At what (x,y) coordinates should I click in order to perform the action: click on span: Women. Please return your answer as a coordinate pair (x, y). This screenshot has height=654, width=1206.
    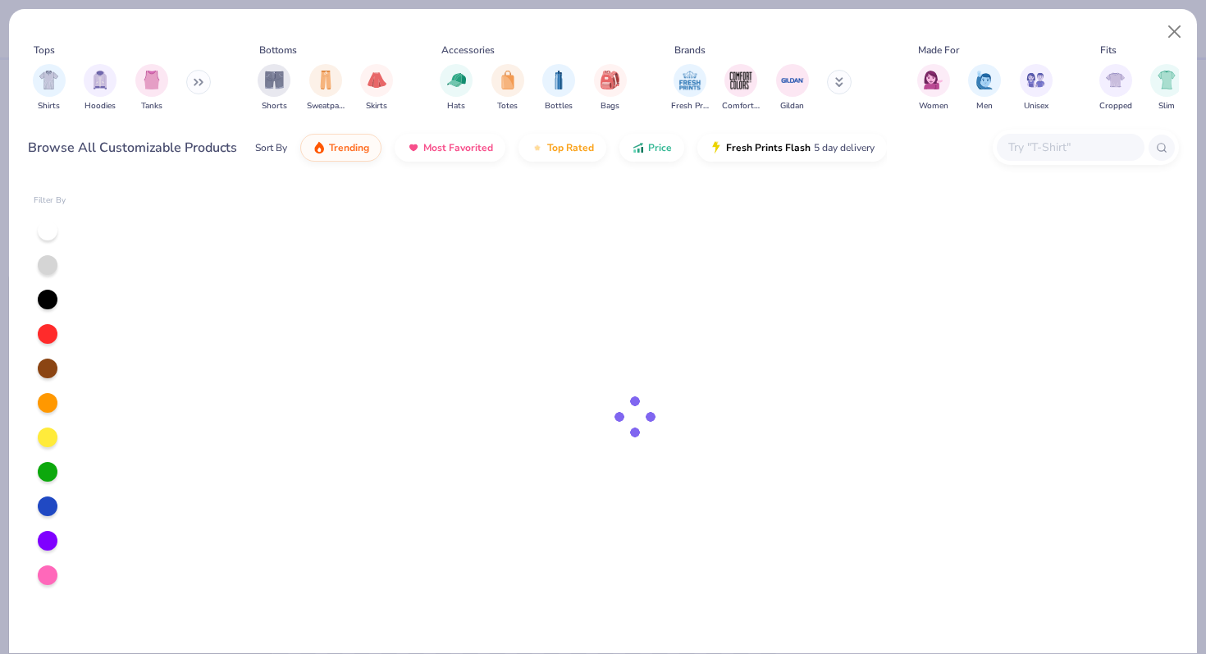
    Looking at the image, I should click on (934, 106).